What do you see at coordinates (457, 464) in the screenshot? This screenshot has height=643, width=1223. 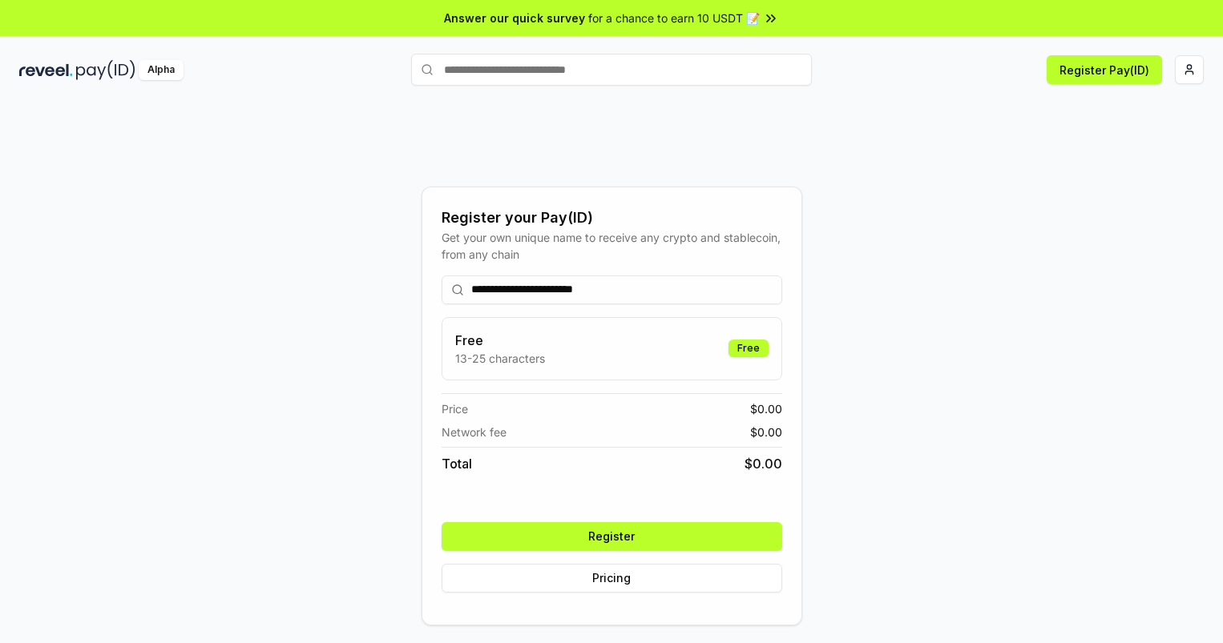 I see `span: Total` at bounding box center [457, 464].